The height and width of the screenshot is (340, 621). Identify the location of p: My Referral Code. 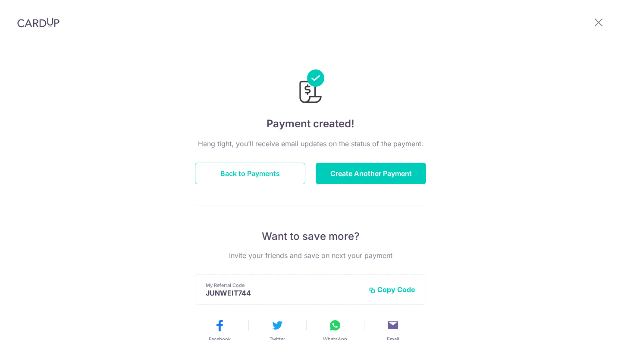
(284, 285).